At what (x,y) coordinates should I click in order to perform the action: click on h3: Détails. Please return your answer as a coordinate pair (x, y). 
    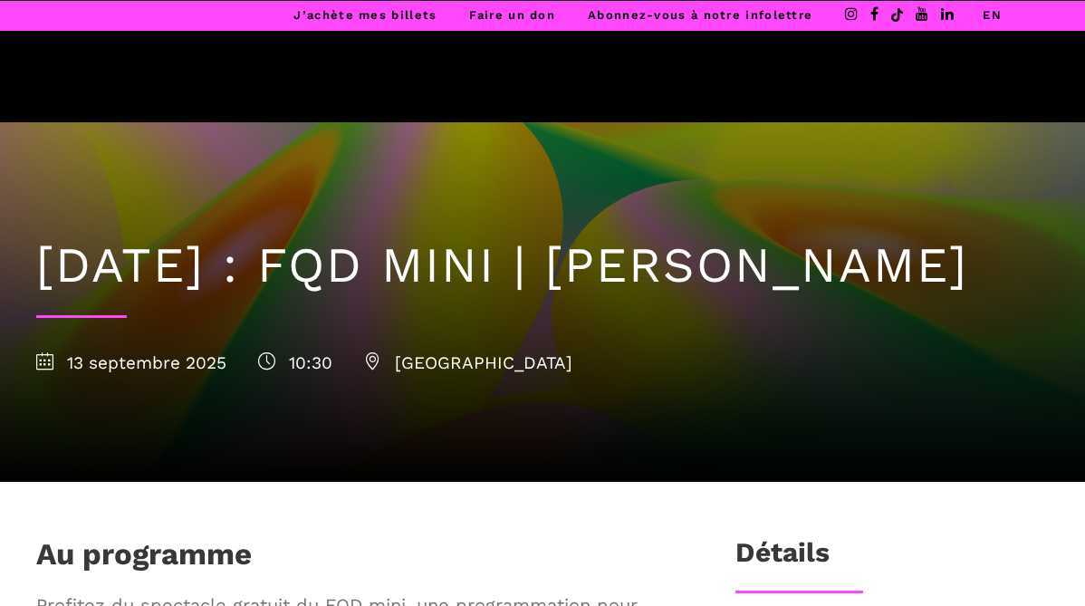
    Looking at the image, I should click on (782, 559).